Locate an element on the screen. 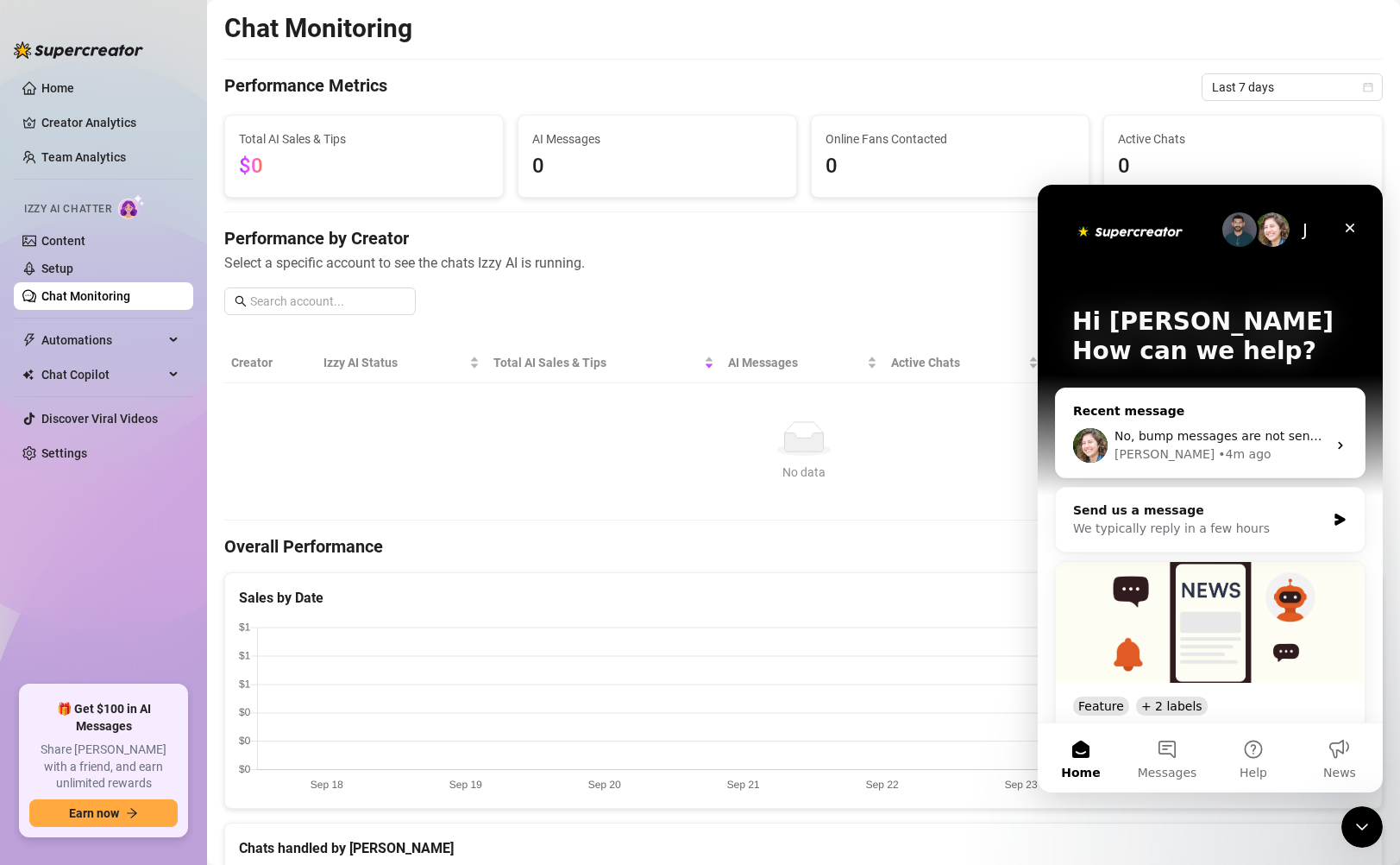  h4: Performance Metrics is located at coordinates (305, 87).